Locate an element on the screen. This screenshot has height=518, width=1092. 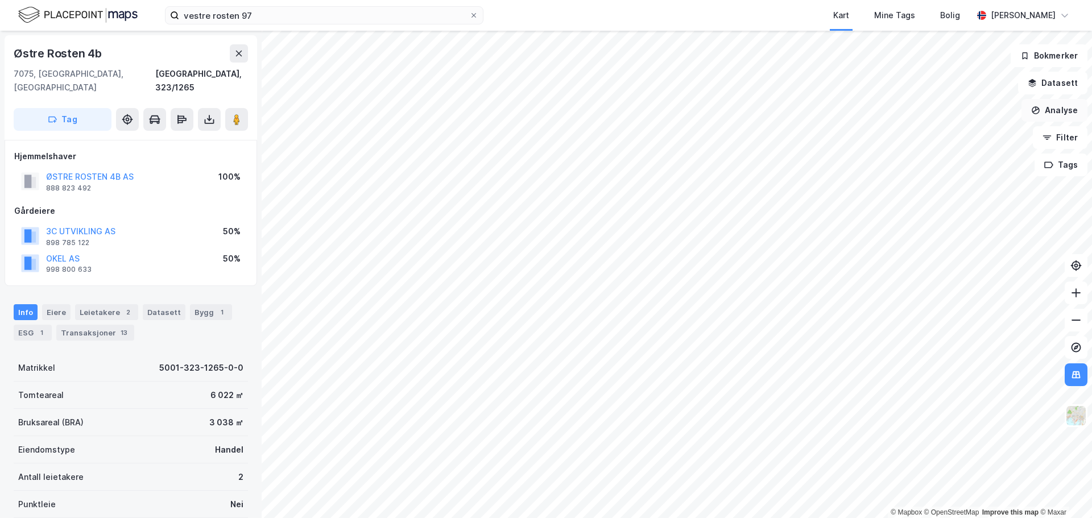
div: 6 022 ㎡ is located at coordinates (227, 395).